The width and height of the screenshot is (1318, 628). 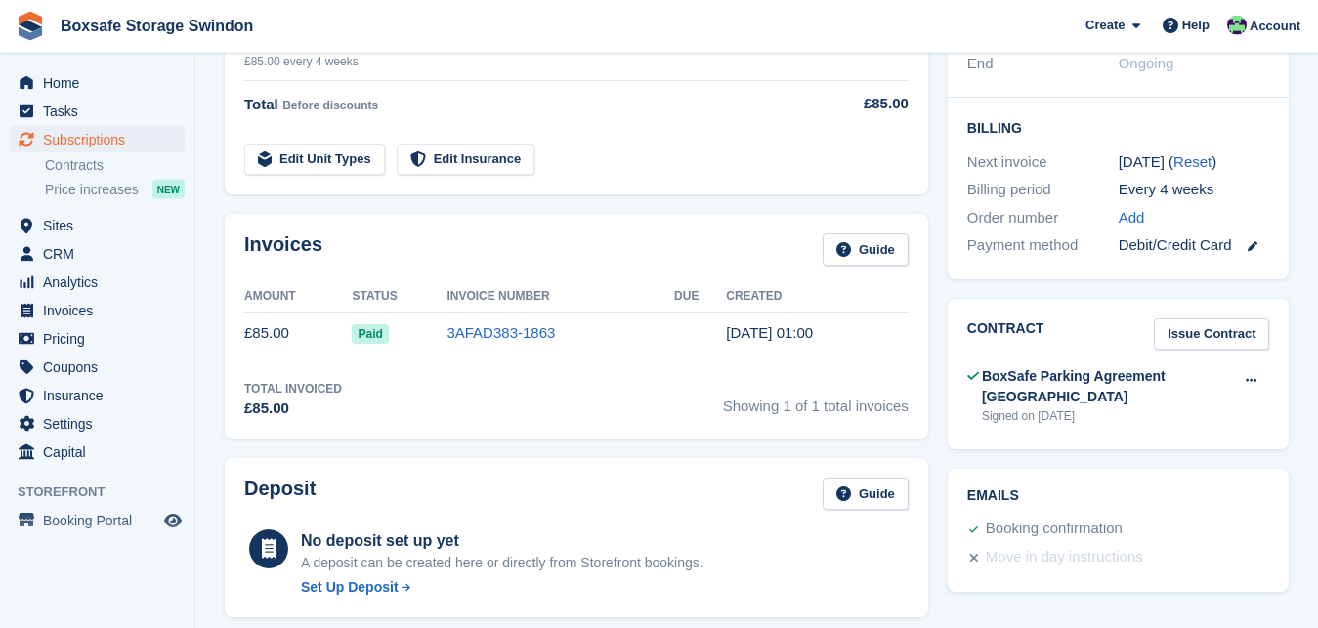 I want to click on img: stora-icon-8386f47178a22dfd0bd8f6a31ec36ba5ce8667c1dd55bd0f319d3a0aa187defe.svg, so click(x=30, y=26).